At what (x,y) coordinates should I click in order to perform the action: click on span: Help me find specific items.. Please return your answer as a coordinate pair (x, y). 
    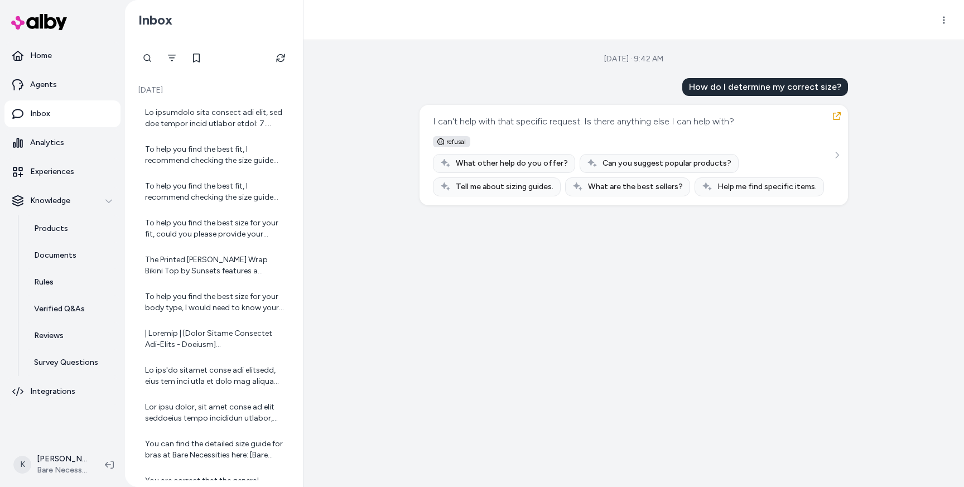
    Looking at the image, I should click on (767, 187).